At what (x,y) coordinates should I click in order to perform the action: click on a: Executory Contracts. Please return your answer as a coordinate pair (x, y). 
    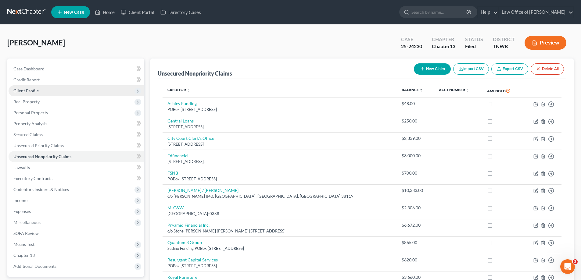
    Looking at the image, I should click on (76, 179).